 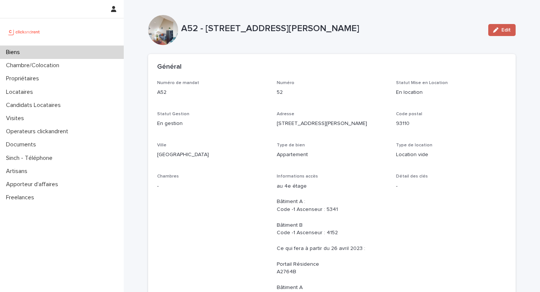 I want to click on p: Apporteur d'affaires, so click(x=33, y=184).